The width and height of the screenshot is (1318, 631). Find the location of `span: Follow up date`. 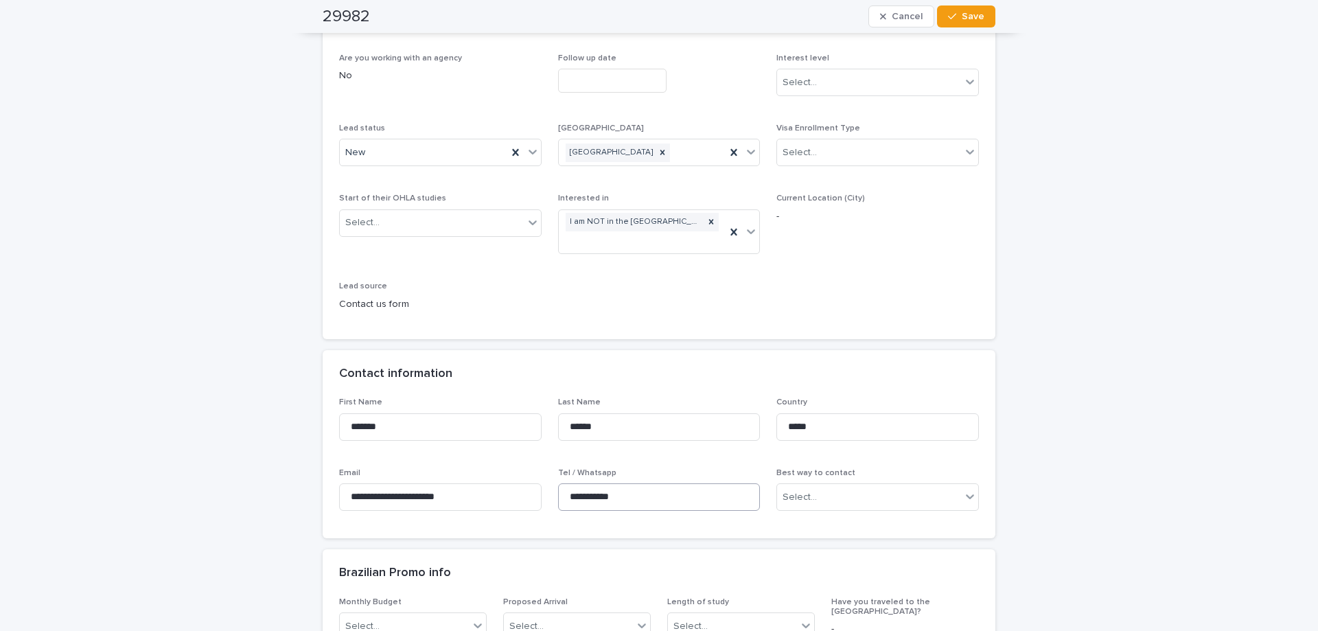

span: Follow up date is located at coordinates (587, 58).